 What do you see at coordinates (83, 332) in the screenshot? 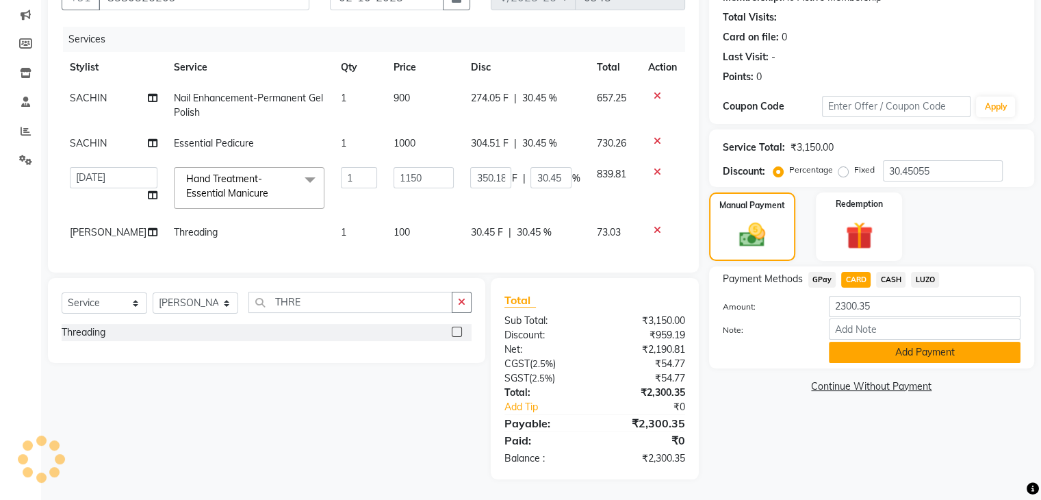
I see `div: Threading` at bounding box center [83, 332].